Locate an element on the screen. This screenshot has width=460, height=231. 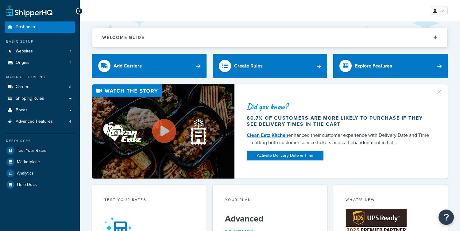
a: Boxes is located at coordinates (40, 110).